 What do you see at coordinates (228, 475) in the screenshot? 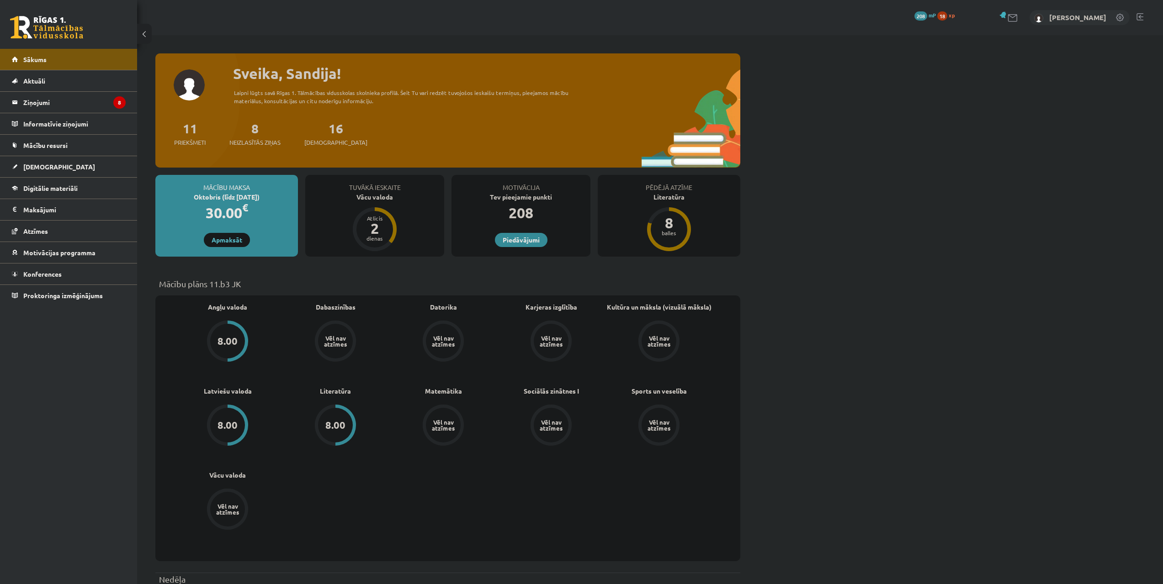
I see `a: Vācu valoda` at bounding box center [228, 475].